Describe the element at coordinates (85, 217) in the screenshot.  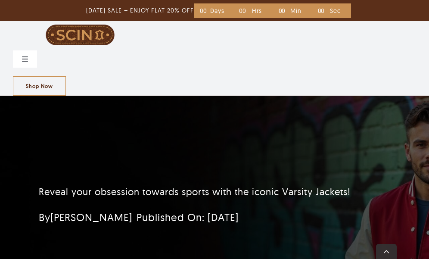
I see `span: By` at that location.